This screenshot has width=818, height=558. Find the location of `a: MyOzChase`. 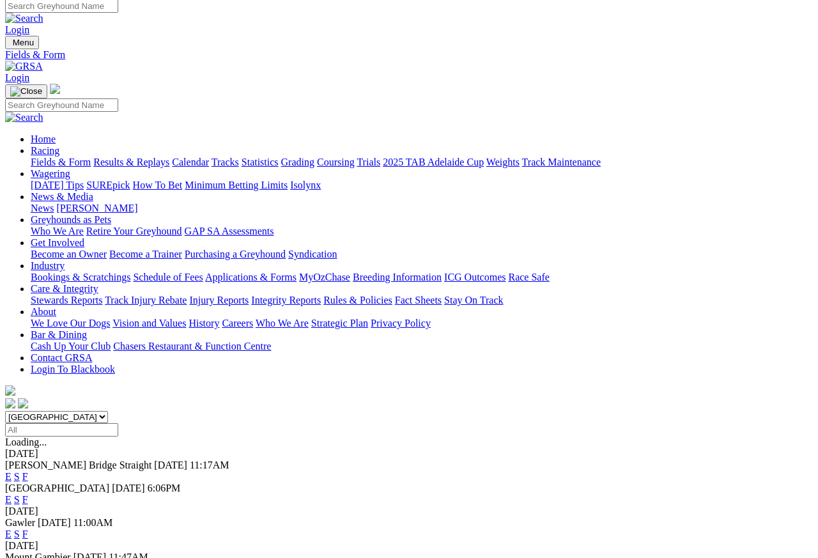

a: MyOzChase is located at coordinates (325, 277).